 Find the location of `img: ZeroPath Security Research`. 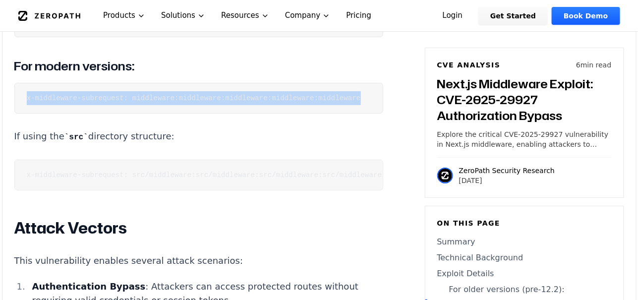

img: ZeroPath Security Research is located at coordinates (445, 176).